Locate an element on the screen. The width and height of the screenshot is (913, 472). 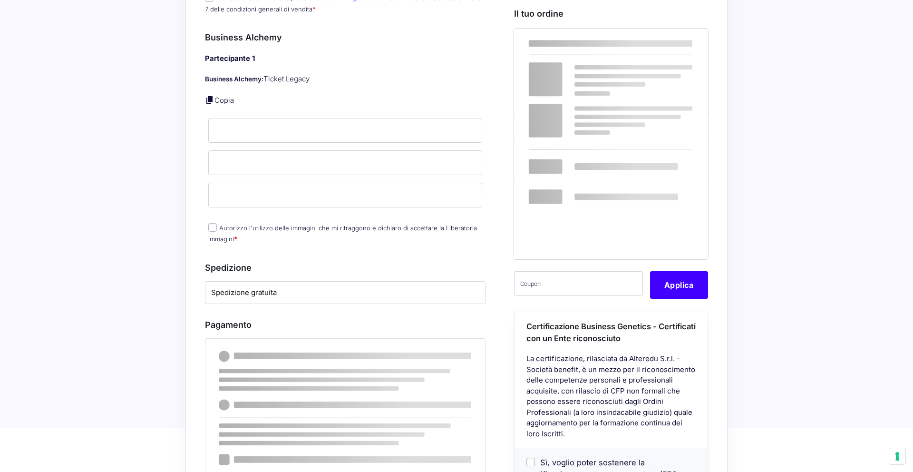
label: Spedizione gratuita is located at coordinates (345, 293).